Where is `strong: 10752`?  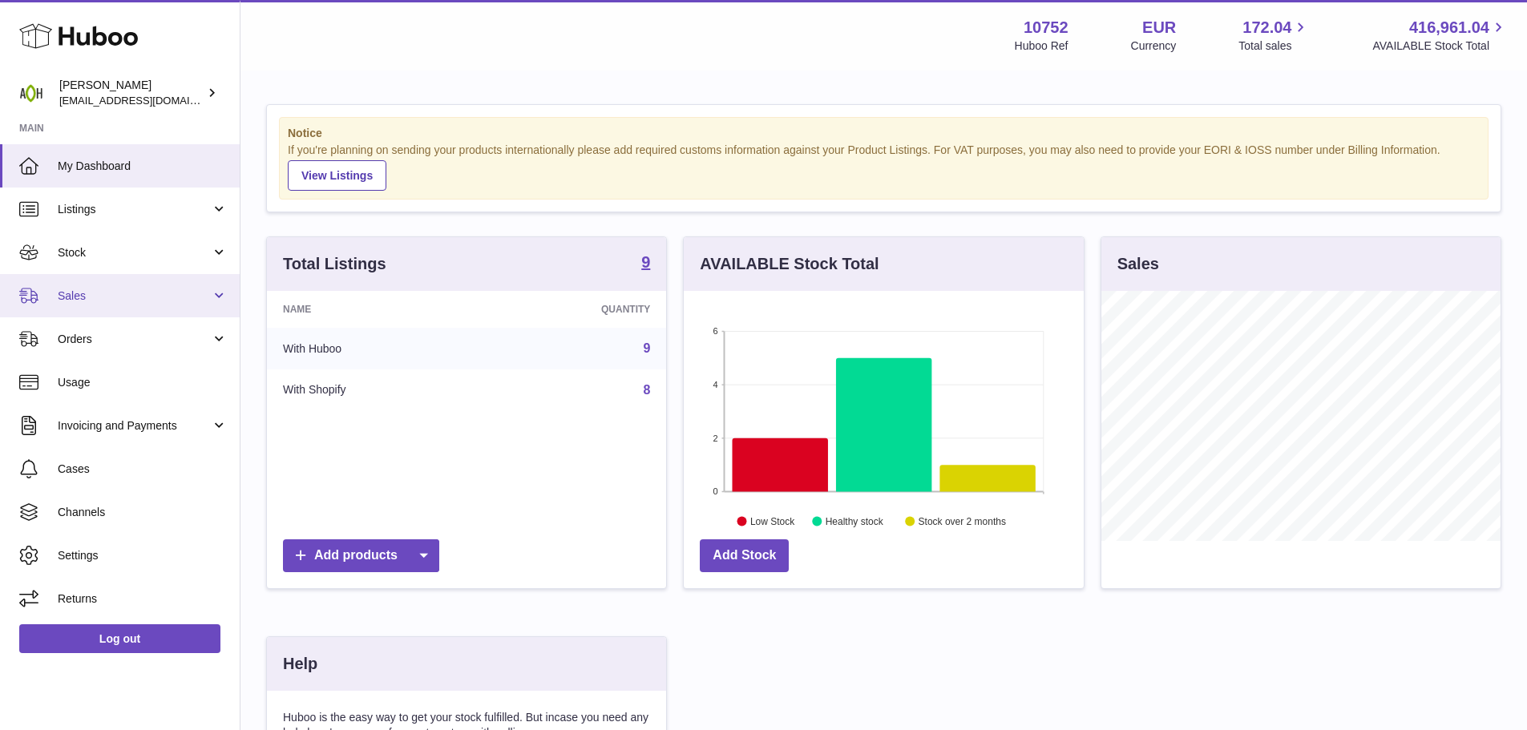 strong: 10752 is located at coordinates (1046, 27).